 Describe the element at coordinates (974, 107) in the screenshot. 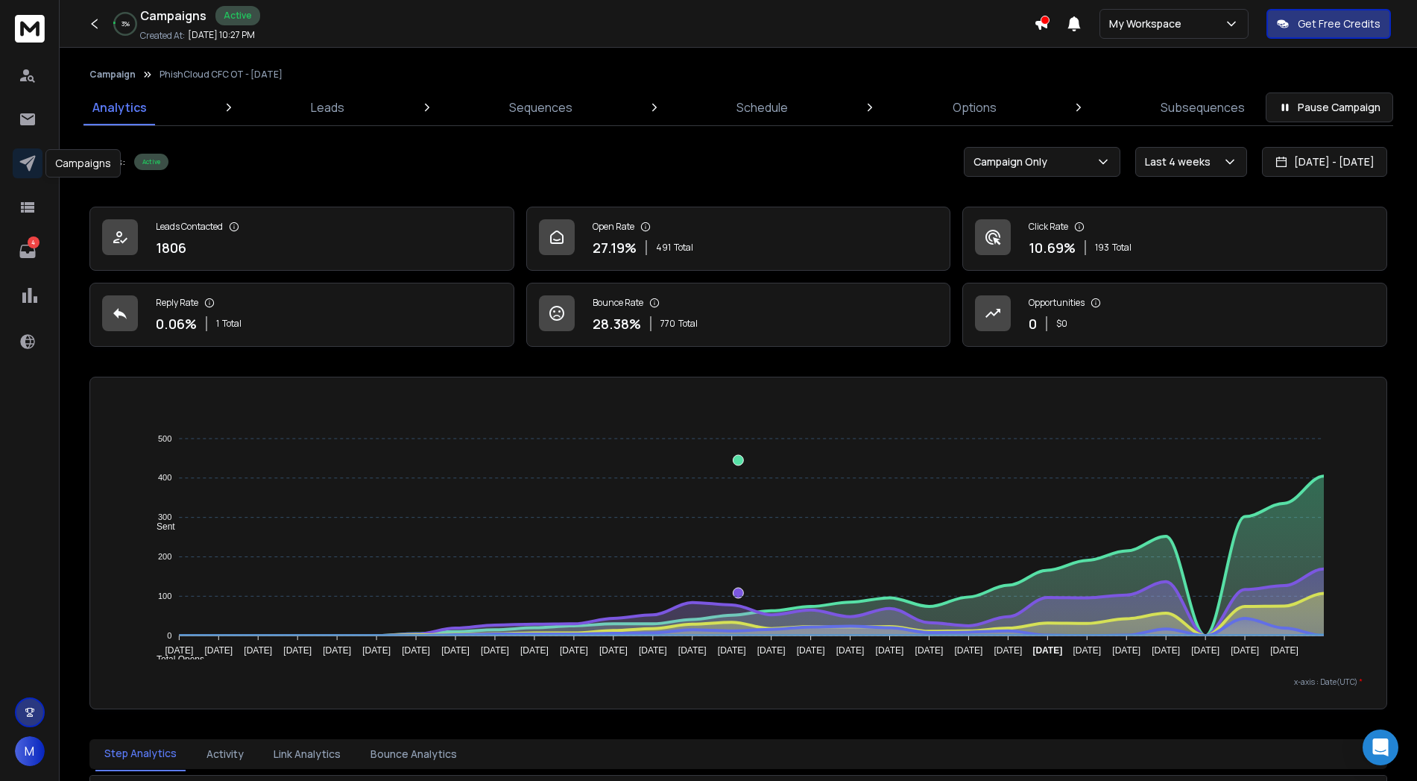

I see `a: Options` at that location.